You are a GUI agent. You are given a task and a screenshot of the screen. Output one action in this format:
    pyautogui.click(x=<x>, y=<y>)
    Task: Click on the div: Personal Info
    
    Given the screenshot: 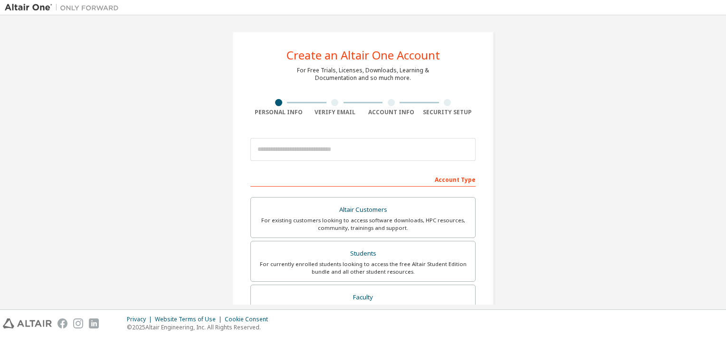 What is the action you would take?
    pyautogui.click(x=279, y=112)
    